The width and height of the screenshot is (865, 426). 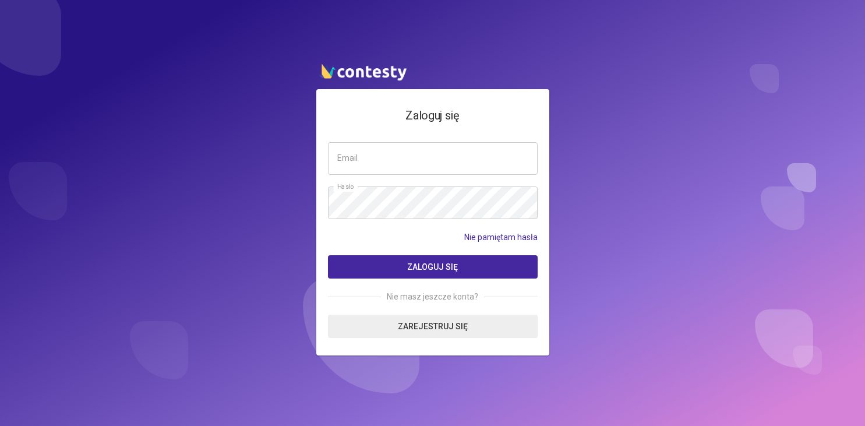 What do you see at coordinates (432, 267) in the screenshot?
I see `span: Zaloguj się` at bounding box center [432, 267].